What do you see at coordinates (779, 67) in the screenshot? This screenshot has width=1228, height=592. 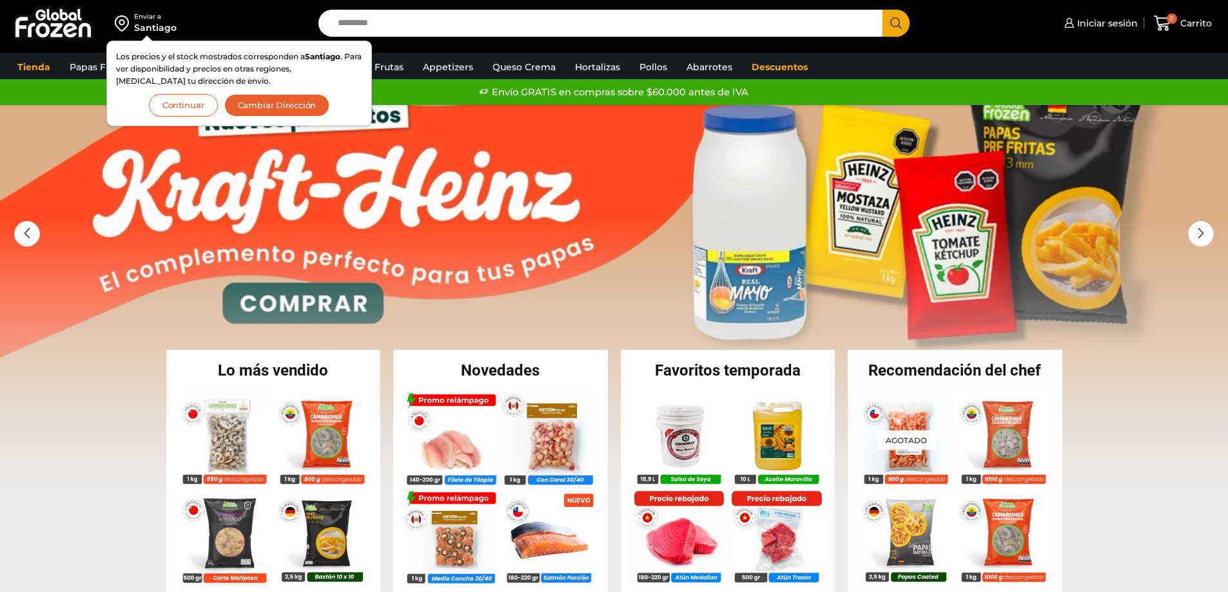 I see `a: Descuentos` at bounding box center [779, 67].